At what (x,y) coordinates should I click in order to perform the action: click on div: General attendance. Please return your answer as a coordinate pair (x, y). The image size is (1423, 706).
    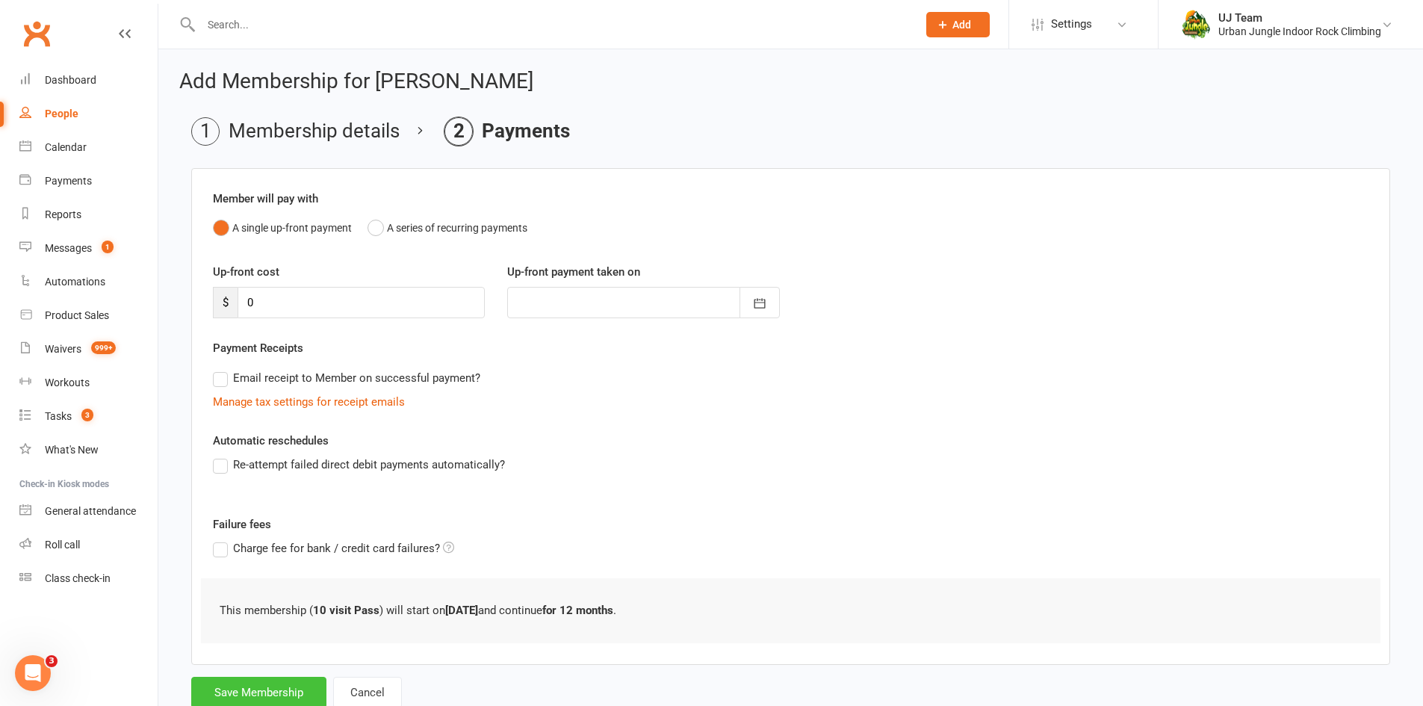
    Looking at the image, I should click on (90, 511).